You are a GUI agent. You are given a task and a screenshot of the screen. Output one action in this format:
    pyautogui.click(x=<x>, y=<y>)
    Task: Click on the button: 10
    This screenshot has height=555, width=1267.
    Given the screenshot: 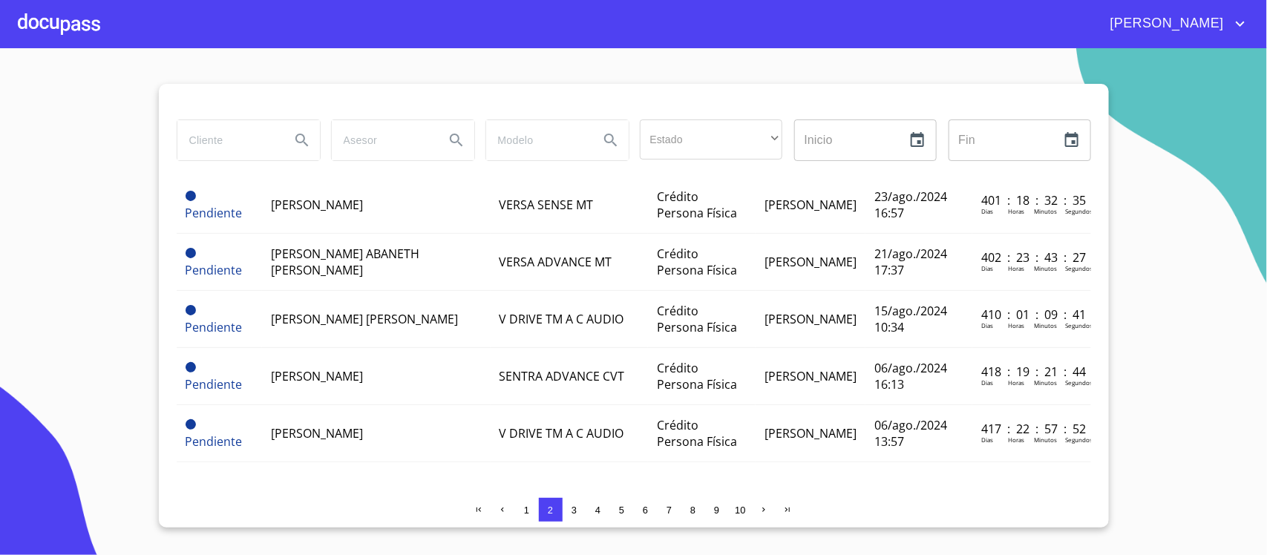 What is the action you would take?
    pyautogui.click(x=741, y=510)
    